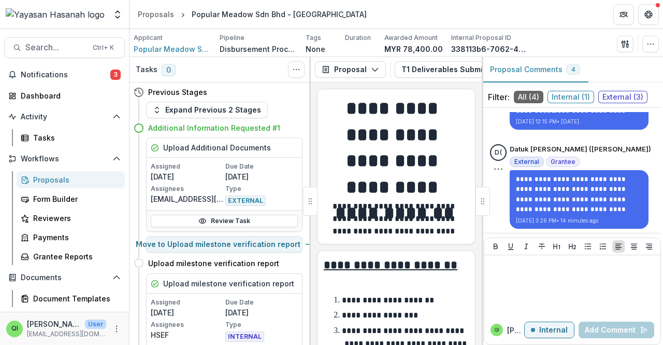 The width and height of the screenshot is (663, 345). What do you see at coordinates (549, 330) in the screenshot?
I see `button: Internal` at bounding box center [549, 330].